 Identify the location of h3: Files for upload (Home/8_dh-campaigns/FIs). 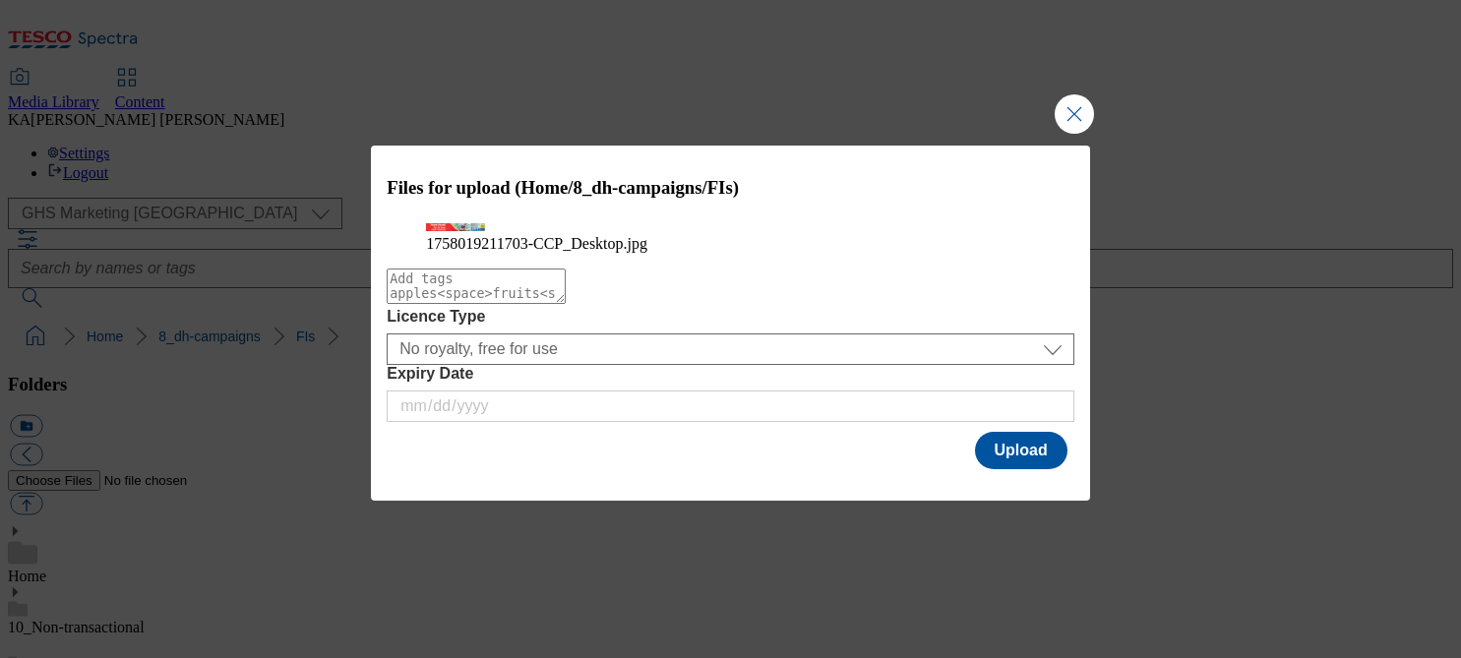
(730, 188).